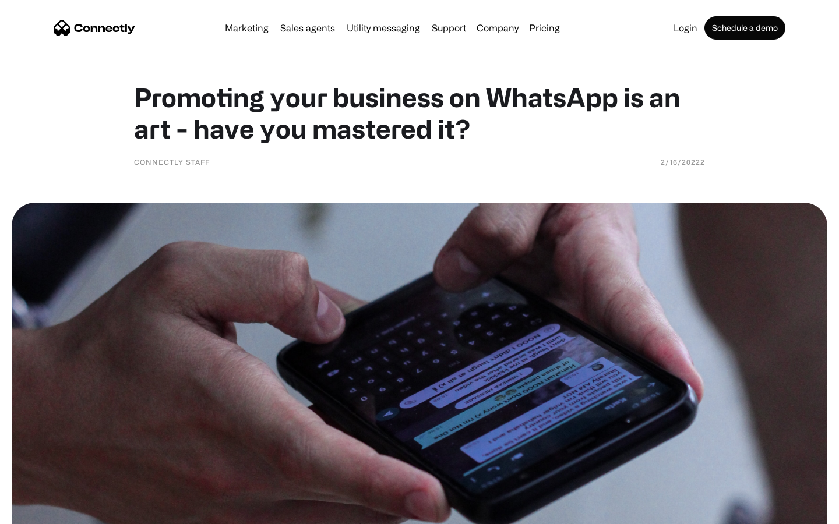 This screenshot has width=839, height=524. Describe the element at coordinates (172, 162) in the screenshot. I see `div: Connectly Staff` at that location.